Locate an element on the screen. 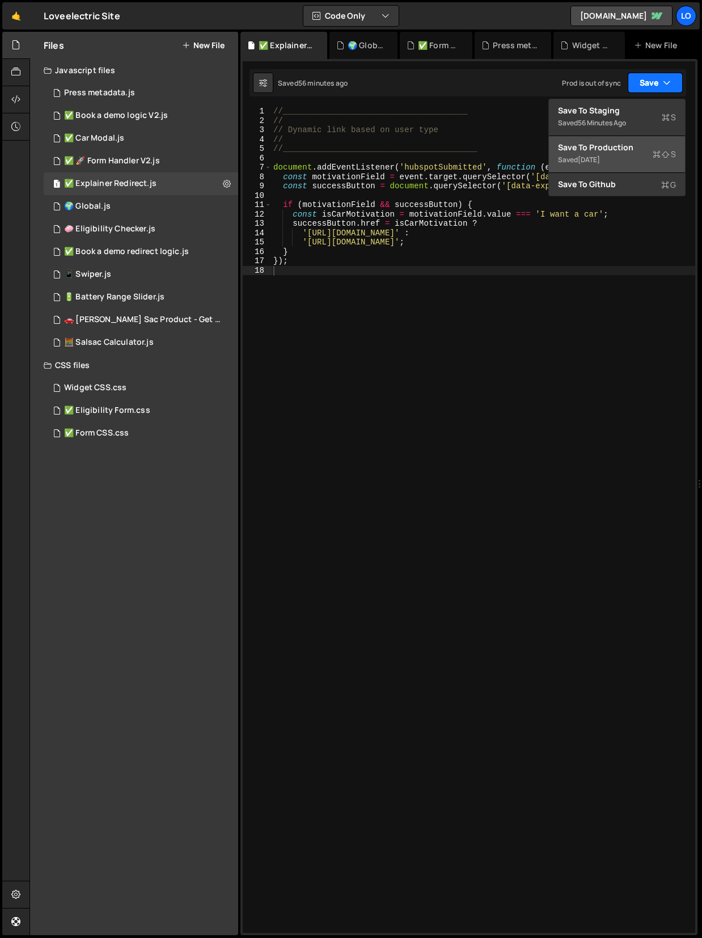  button: New File is located at coordinates (203, 45).